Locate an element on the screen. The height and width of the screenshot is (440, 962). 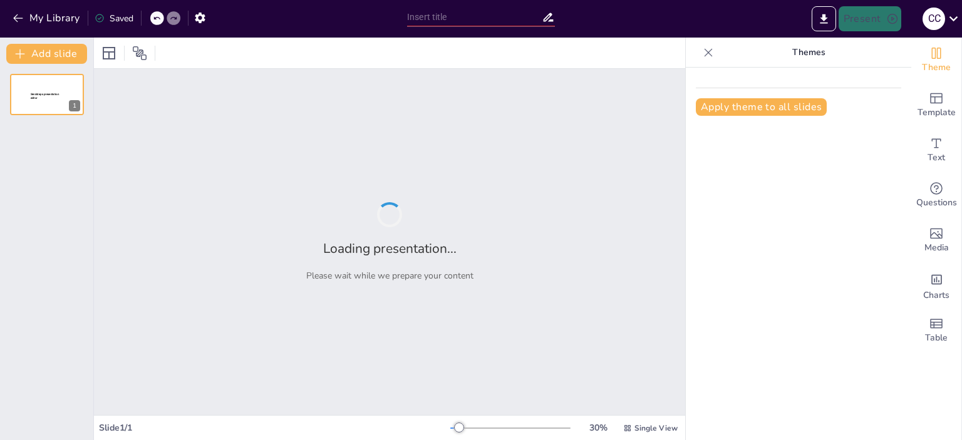
span: Sendsteps presentation editor is located at coordinates (44, 96).